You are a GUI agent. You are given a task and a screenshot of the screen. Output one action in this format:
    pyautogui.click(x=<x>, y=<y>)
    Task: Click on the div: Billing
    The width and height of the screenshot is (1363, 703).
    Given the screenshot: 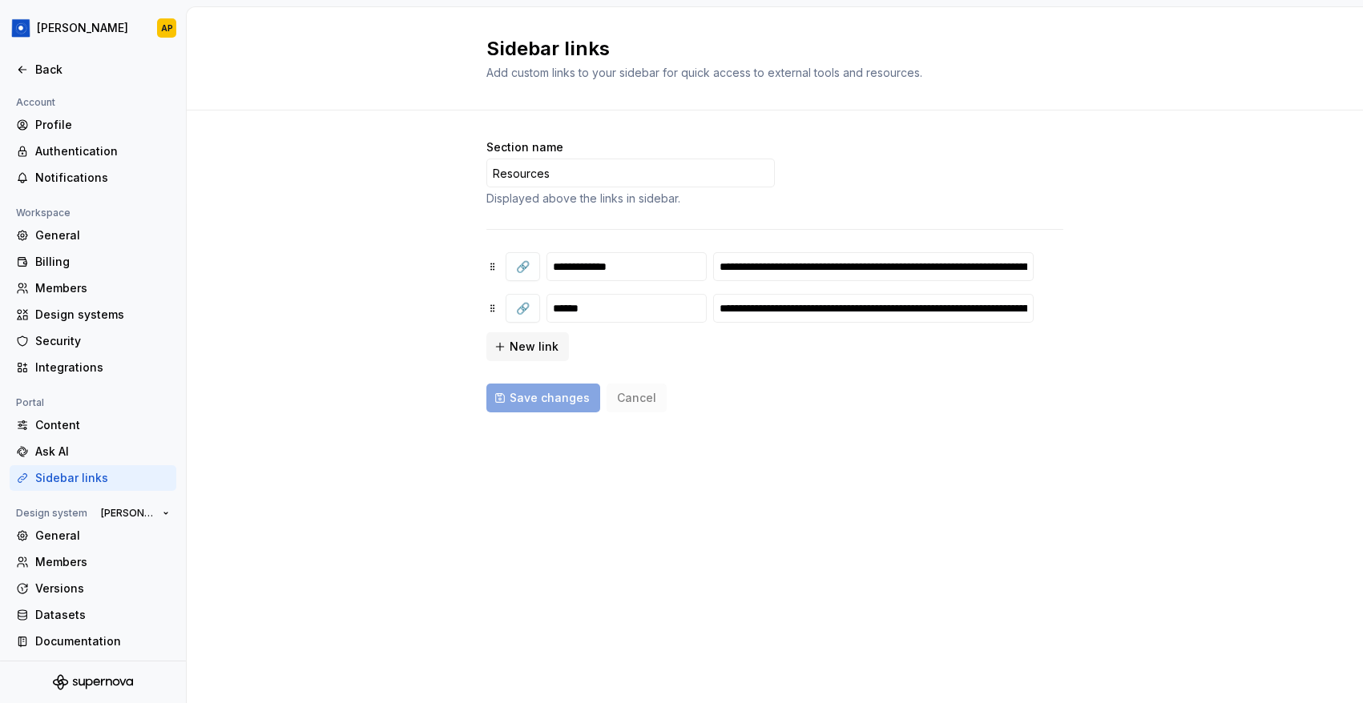 What is the action you would take?
    pyautogui.click(x=103, y=262)
    